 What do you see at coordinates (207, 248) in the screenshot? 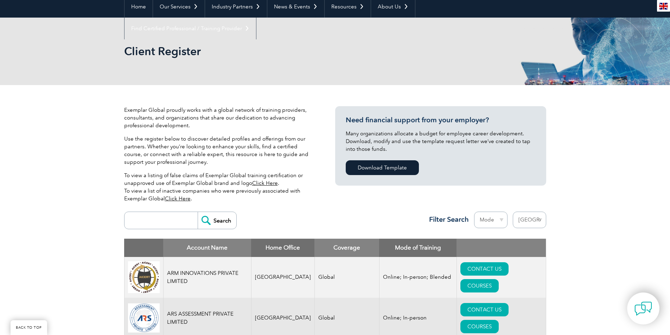
I see `th: Account Name: activate to sort column descending` at bounding box center [207, 248].